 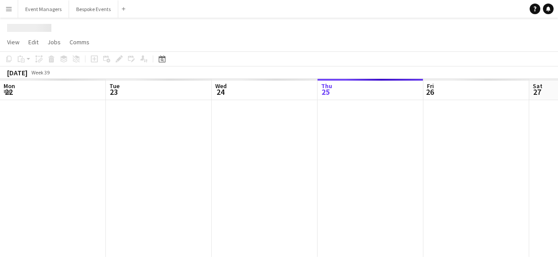 What do you see at coordinates (326, 92) in the screenshot?
I see `span: 25` at bounding box center [326, 92].